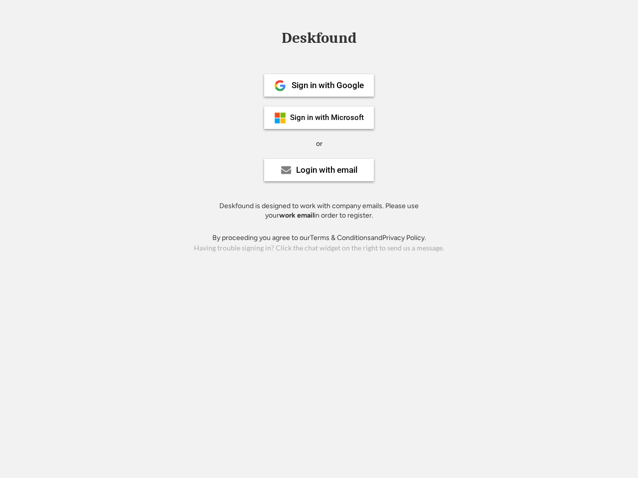 This screenshot has width=638, height=478. I want to click on a: Privacy Policy., so click(404, 238).